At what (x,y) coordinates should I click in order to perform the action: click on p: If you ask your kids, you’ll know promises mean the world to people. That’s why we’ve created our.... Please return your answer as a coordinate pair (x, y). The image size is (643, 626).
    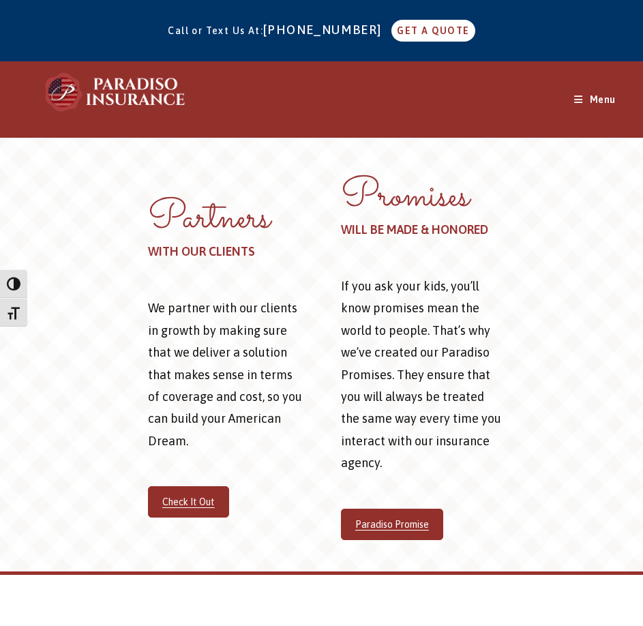
    Looking at the image, I should click on (423, 375).